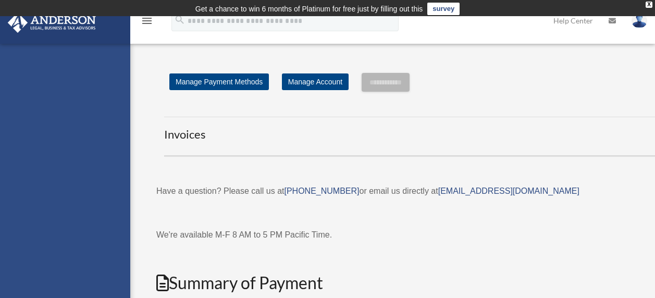 The height and width of the screenshot is (298, 655). I want to click on i: menu, so click(147, 21).